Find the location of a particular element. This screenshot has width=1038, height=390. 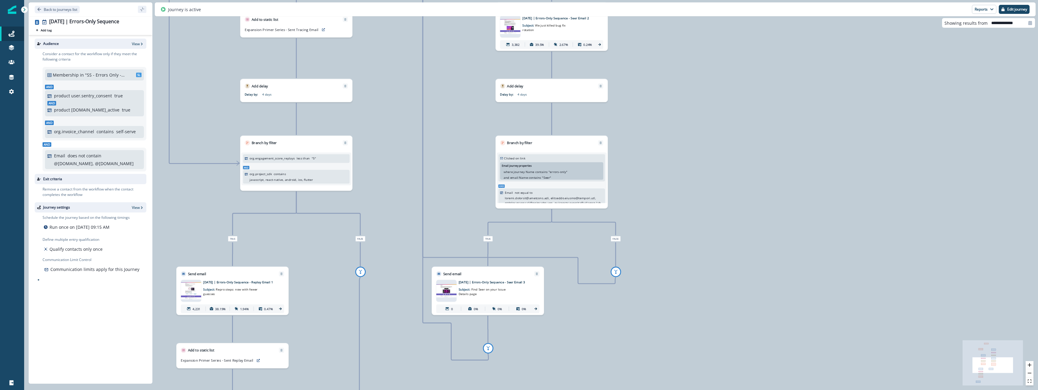

p: Showing results from is located at coordinates (965, 23).